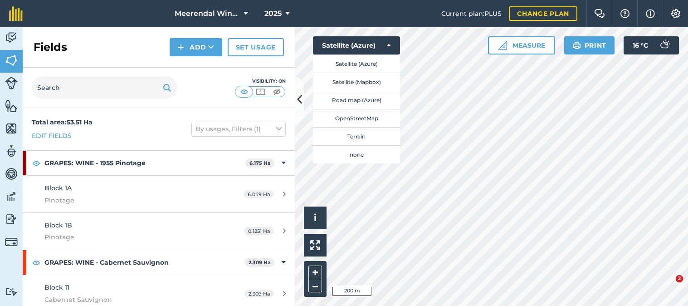 The width and height of the screenshot is (688, 306). I want to click on button: Add, so click(196, 47).